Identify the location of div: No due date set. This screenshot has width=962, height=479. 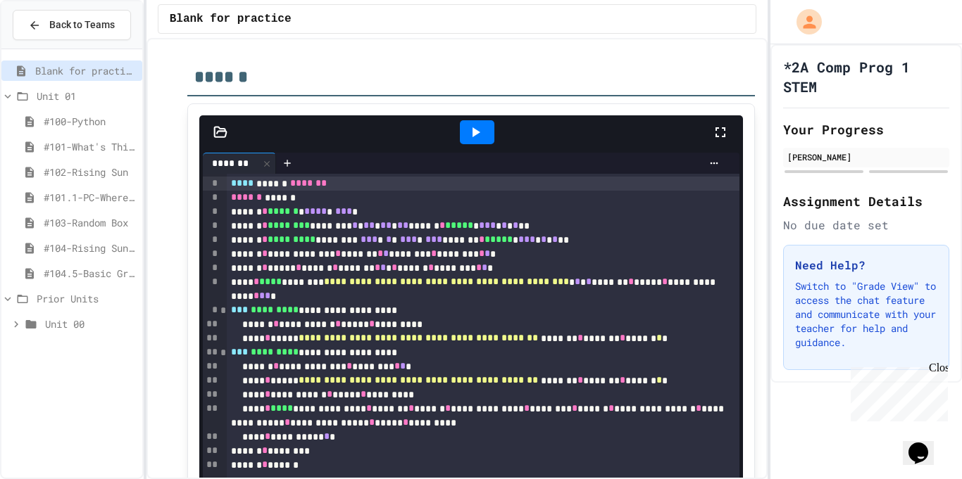
(866, 225).